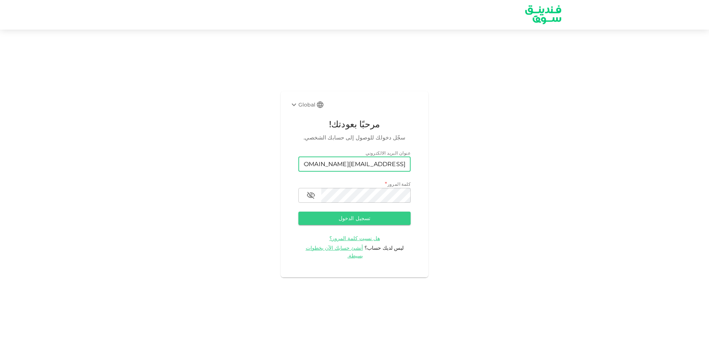 This screenshot has height=340, width=709. I want to click on span: عنوان البريد الالكتروني, so click(388, 153).